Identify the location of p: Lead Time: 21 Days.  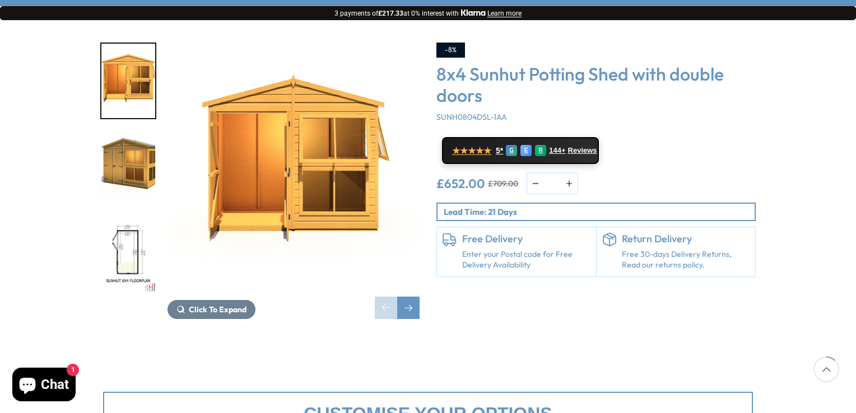
(599, 212).